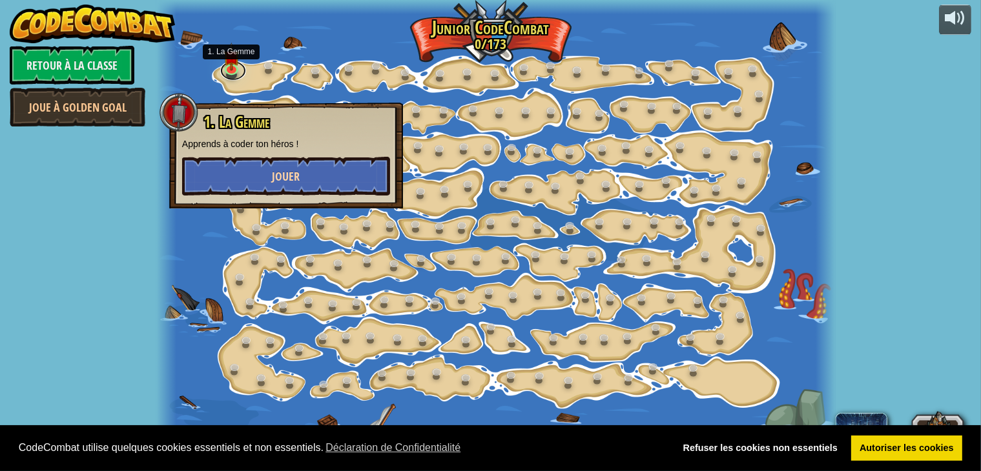  What do you see at coordinates (236, 122) in the screenshot?
I see `span: 1. La Gemme` at bounding box center [236, 122].